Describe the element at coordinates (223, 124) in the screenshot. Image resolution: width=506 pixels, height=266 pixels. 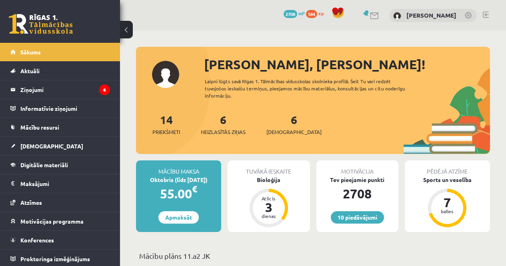
I see `a: 6Neizlasītās ziņas` at that location.